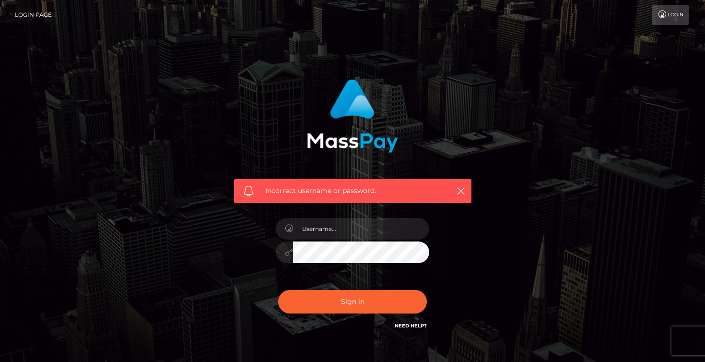 Image resolution: width=705 pixels, height=362 pixels. What do you see at coordinates (361, 228) in the screenshot?
I see `input: Username...` at bounding box center [361, 228].